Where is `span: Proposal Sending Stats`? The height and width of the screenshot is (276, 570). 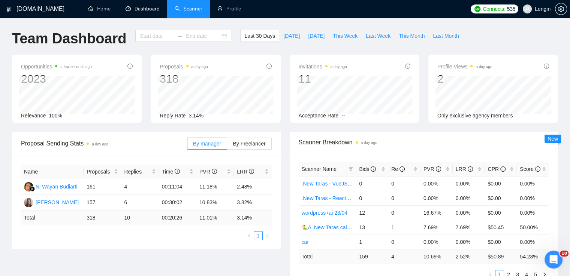
span: Proposal Sending Stats is located at coordinates (104, 143).